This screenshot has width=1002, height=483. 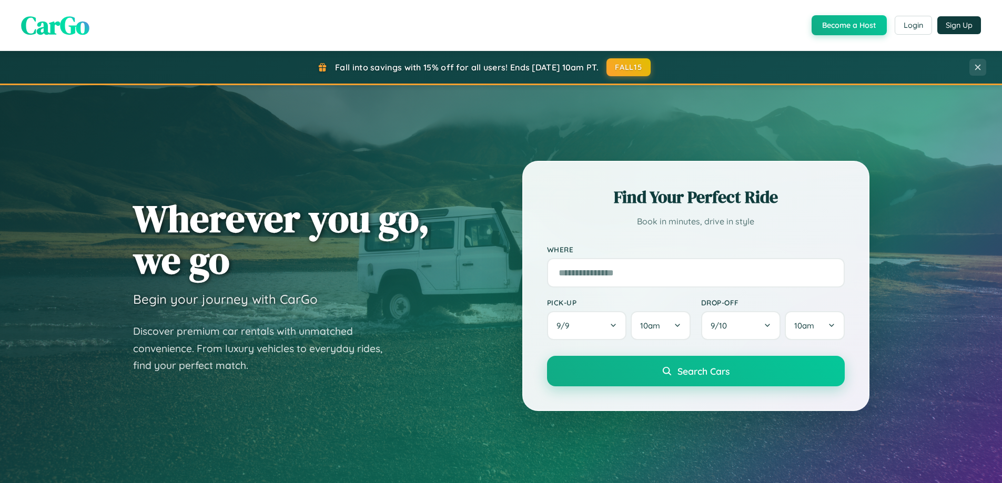 What do you see at coordinates (281, 239) in the screenshot?
I see `h1: Wherever you go, we go` at bounding box center [281, 239].